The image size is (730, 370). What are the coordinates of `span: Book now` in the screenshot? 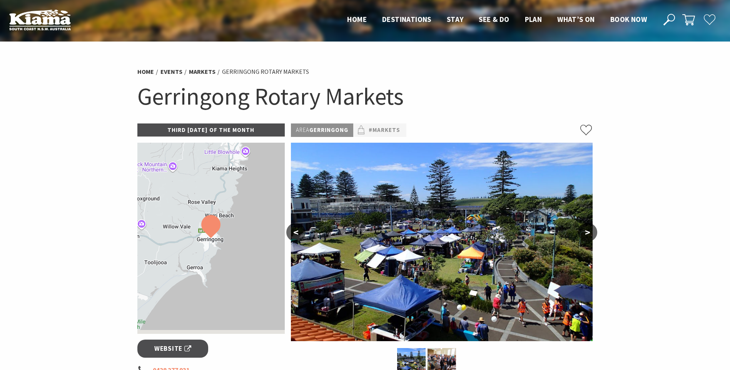 It's located at (628, 19).